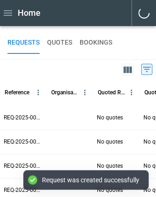  I want to click on button: Organisation column menu, so click(85, 92).